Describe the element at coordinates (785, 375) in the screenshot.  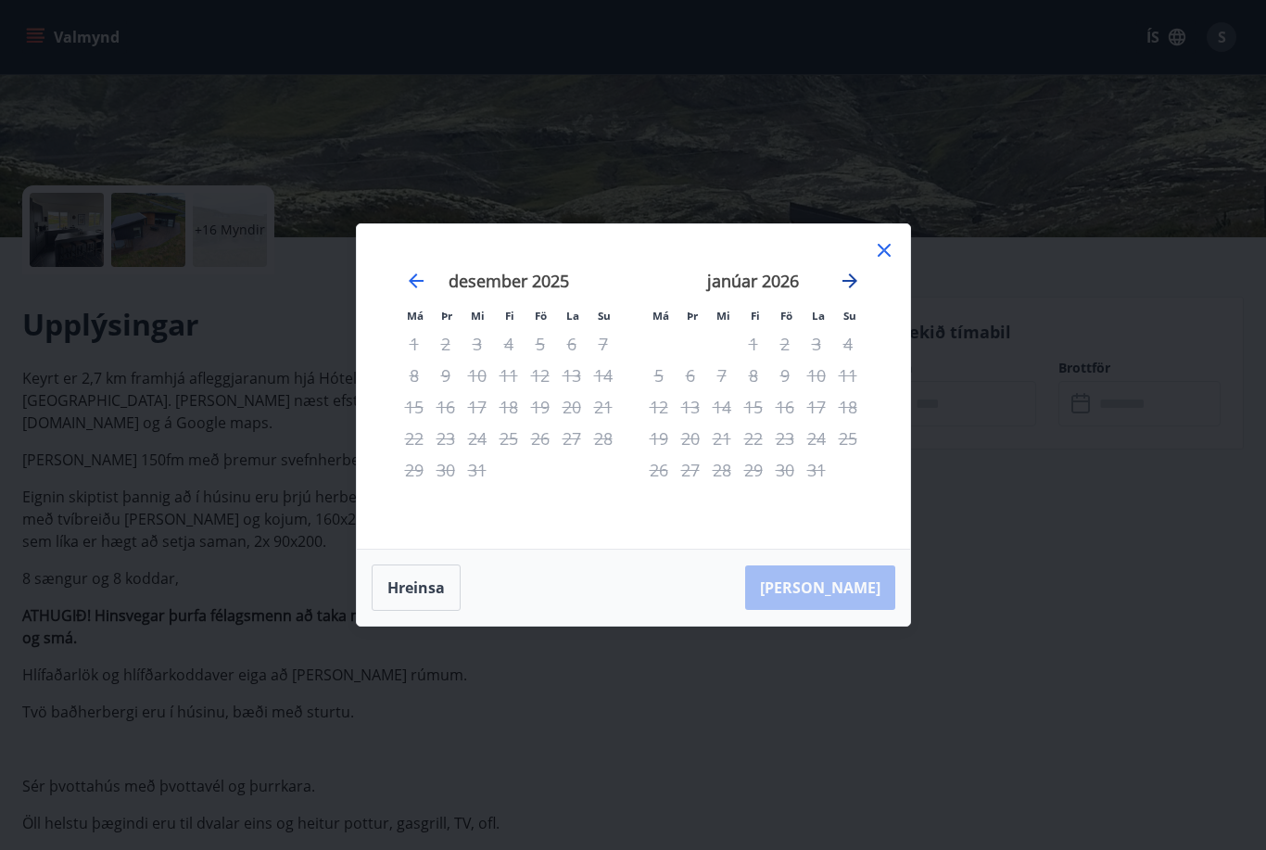
I see `td: Not available. föstudagur, 9. janúar 2026` at that location.